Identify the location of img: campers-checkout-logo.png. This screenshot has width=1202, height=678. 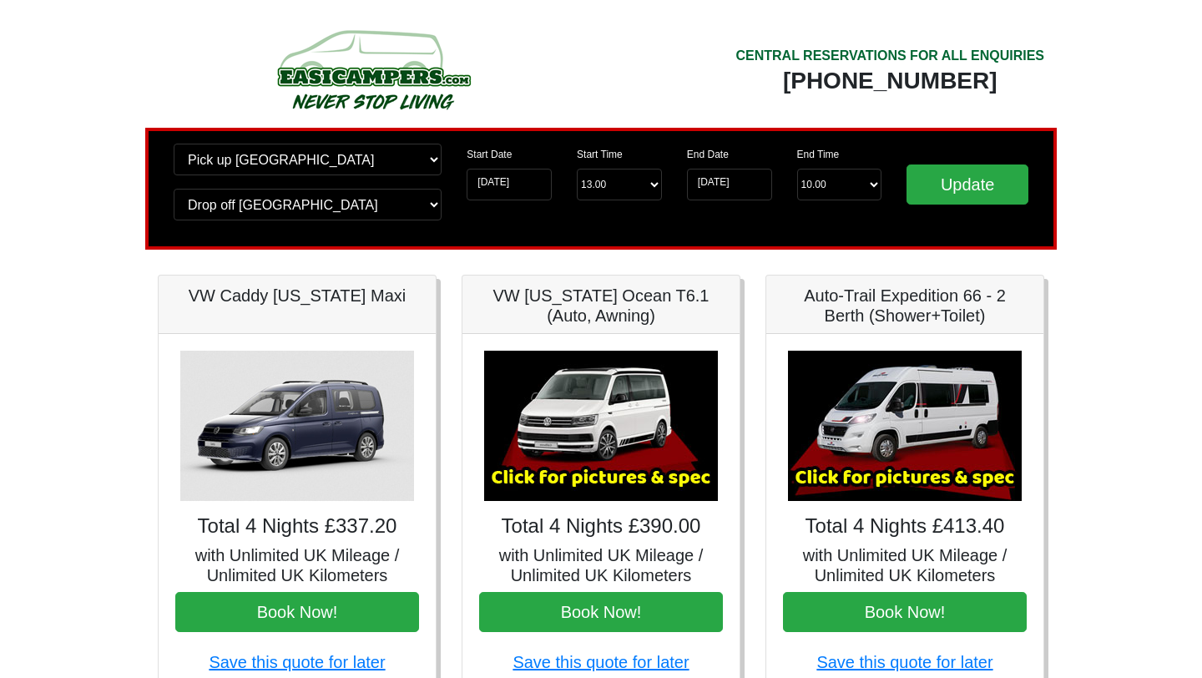
(373, 69).